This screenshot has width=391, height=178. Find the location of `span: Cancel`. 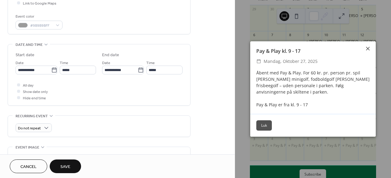

span: Cancel is located at coordinates (28, 167).